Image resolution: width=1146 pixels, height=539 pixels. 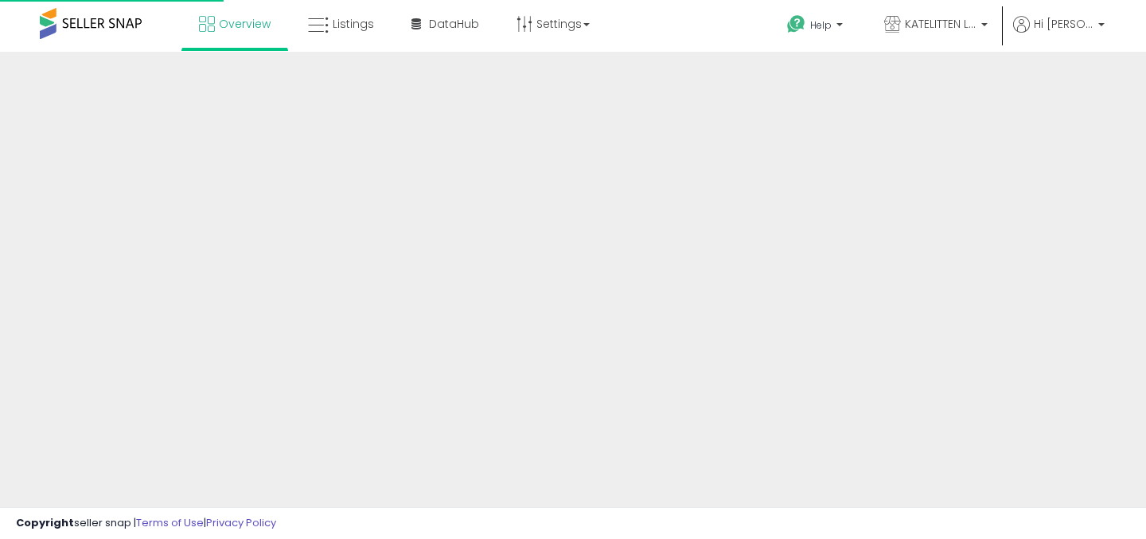 I want to click on div: seller snap | |, so click(x=146, y=523).